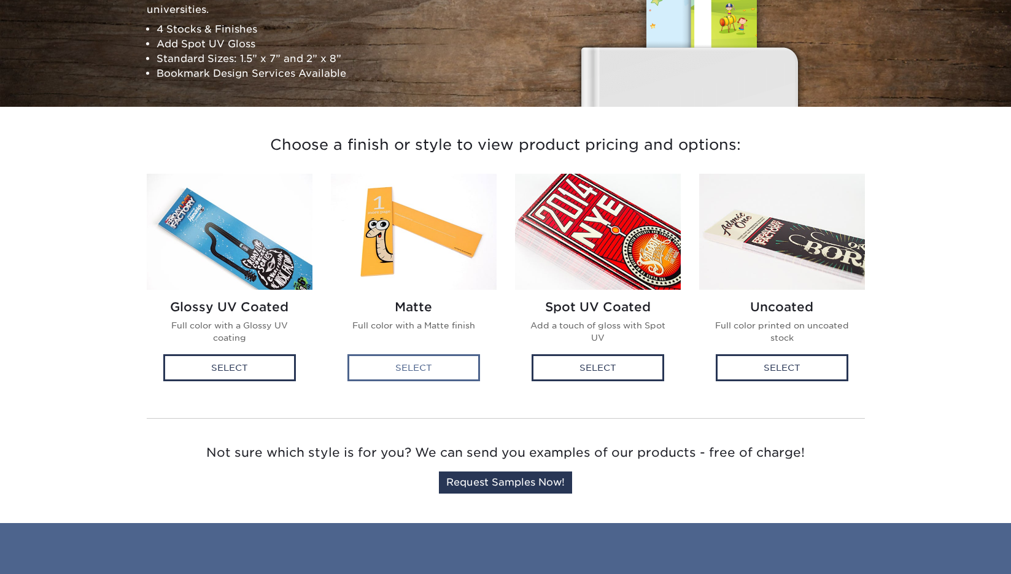 The height and width of the screenshot is (574, 1011). Describe the element at coordinates (598, 307) in the screenshot. I see `h2: Spot UV Coated` at that location.